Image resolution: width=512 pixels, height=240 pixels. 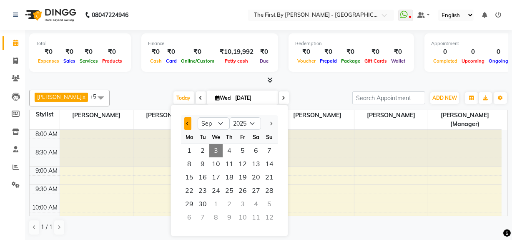 I want to click on div: Sunday, September 7, 2025, so click(x=269, y=151).